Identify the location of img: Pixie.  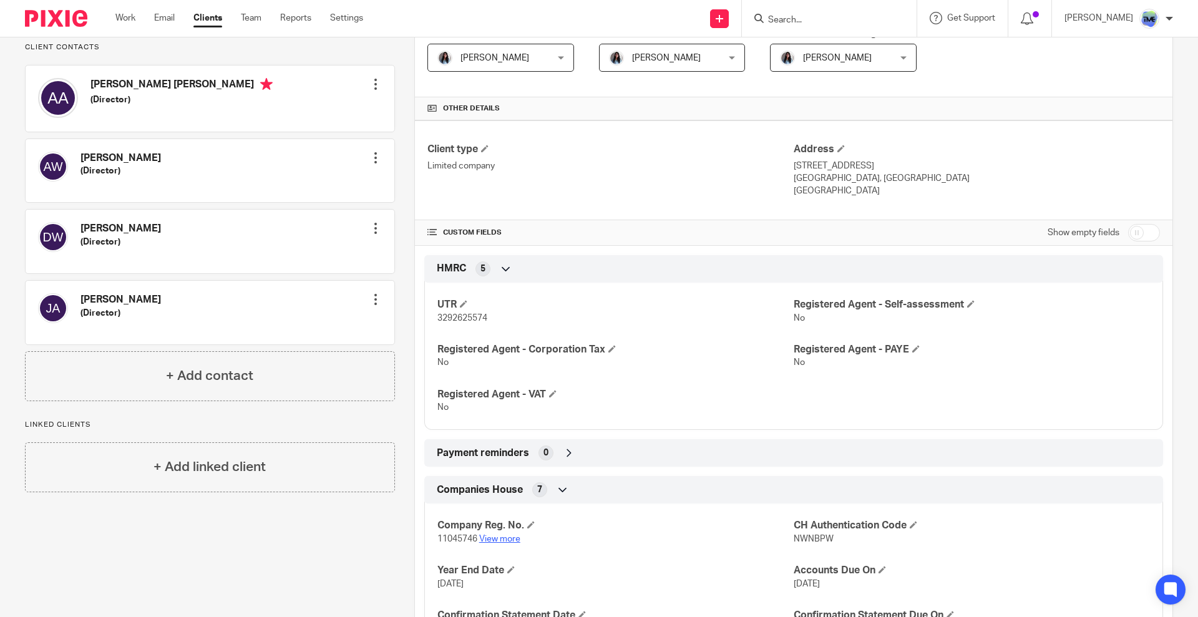
(56, 18).